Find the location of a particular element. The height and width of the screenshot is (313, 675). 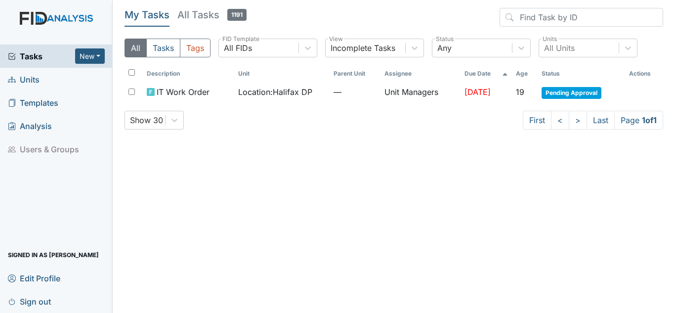

div: All FIDs is located at coordinates (238, 48).